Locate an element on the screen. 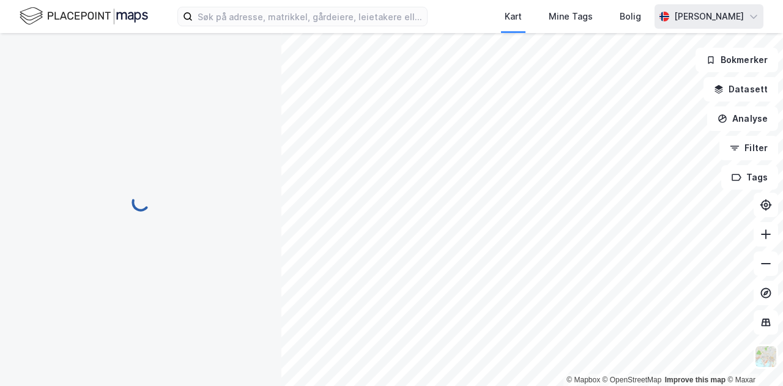 This screenshot has width=783, height=386. button: Tags is located at coordinates (749, 177).